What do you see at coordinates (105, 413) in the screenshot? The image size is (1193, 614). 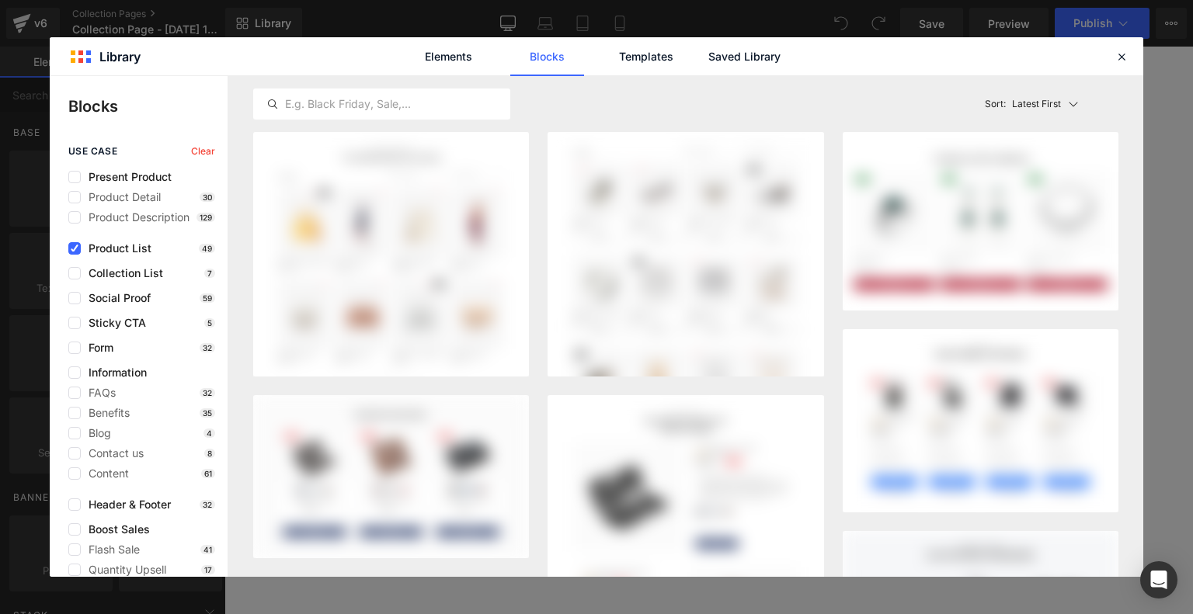 I see `span: Benefits` at bounding box center [105, 413].